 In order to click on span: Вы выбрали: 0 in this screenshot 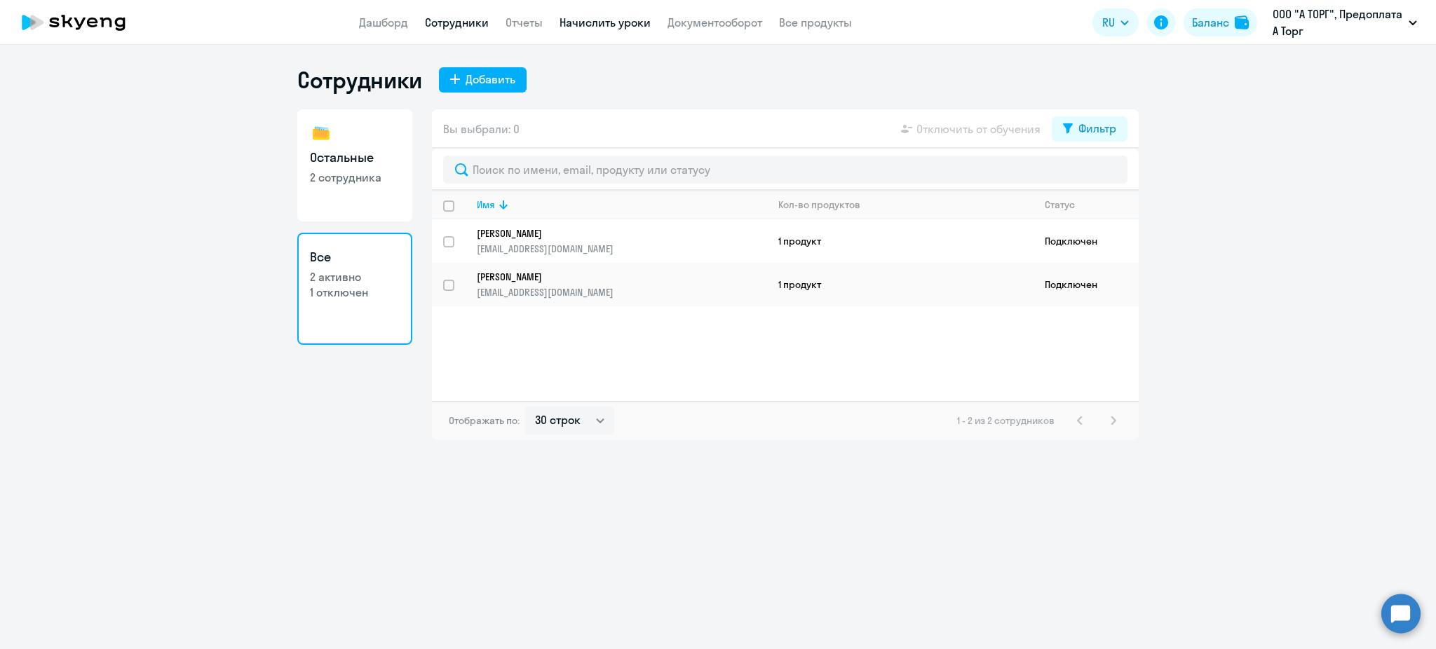, I will do `click(481, 129)`.